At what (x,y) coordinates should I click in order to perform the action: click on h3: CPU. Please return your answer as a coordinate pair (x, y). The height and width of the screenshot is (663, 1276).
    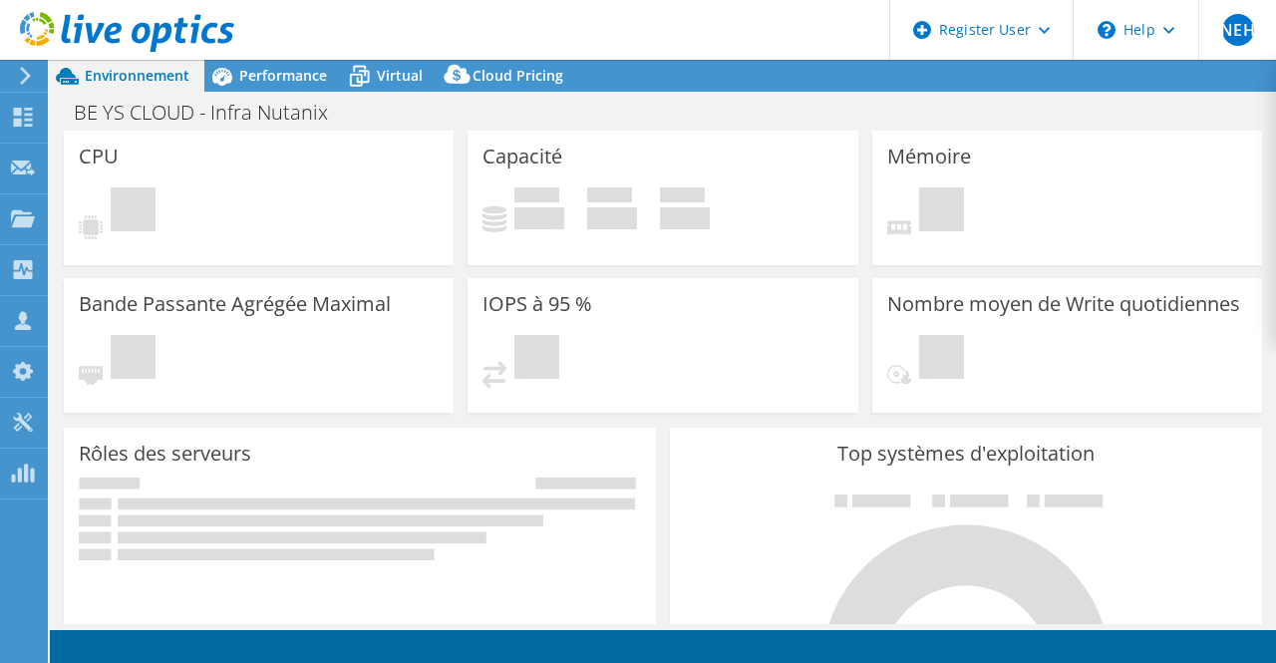
    Looking at the image, I should click on (99, 157).